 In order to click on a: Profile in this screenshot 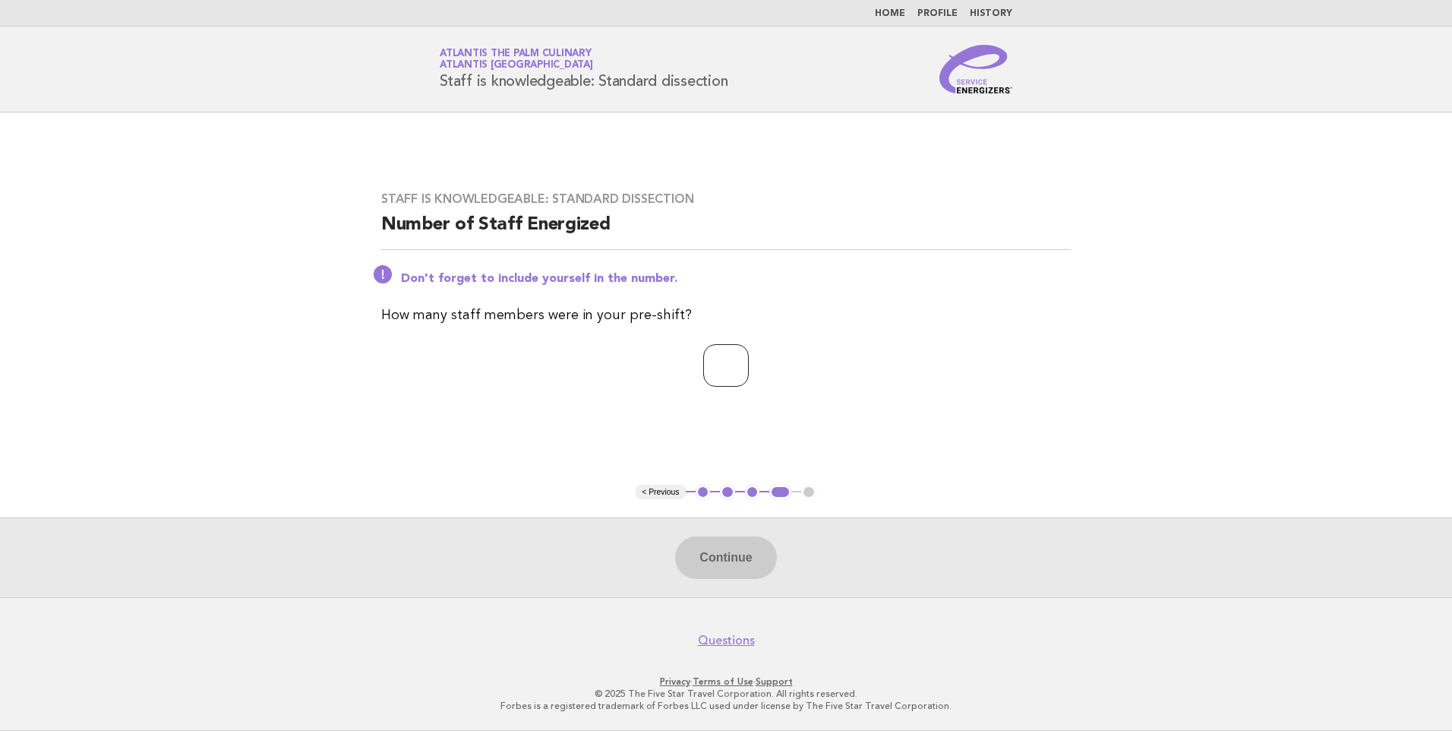, I will do `click(937, 14)`.